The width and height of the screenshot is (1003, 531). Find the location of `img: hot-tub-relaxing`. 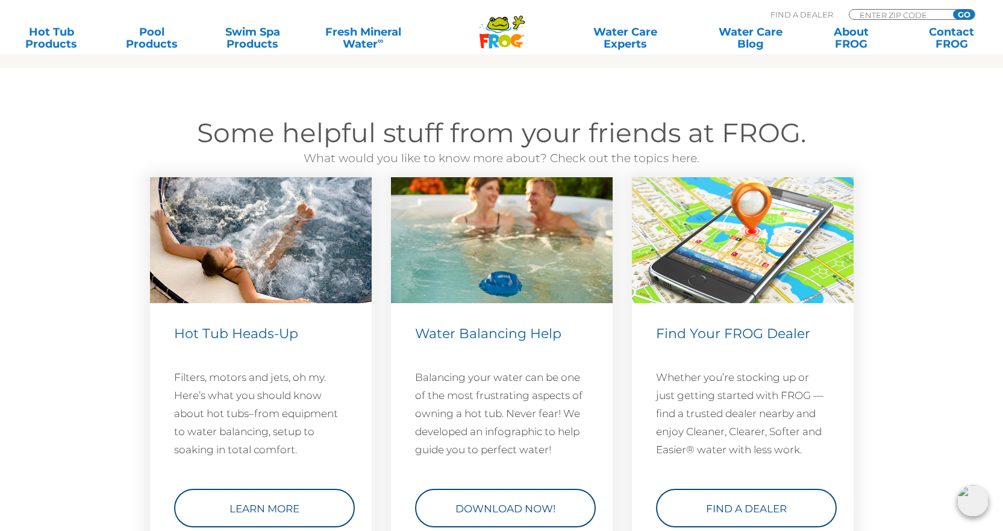

img: hot-tub-relaxing is located at coordinates (261, 240).